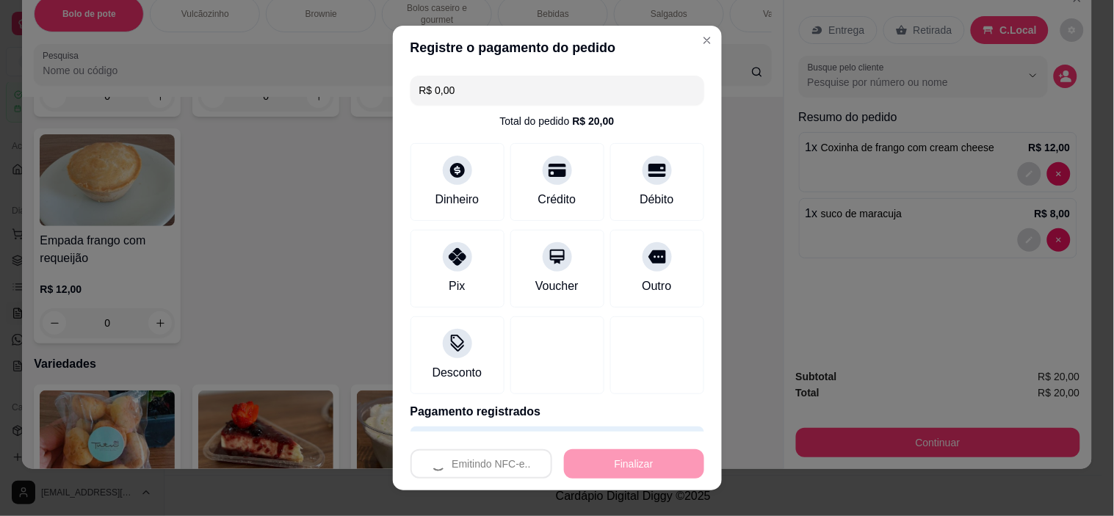 The width and height of the screenshot is (1114, 516). What do you see at coordinates (457, 286) in the screenshot?
I see `div: Pix` at bounding box center [457, 286].